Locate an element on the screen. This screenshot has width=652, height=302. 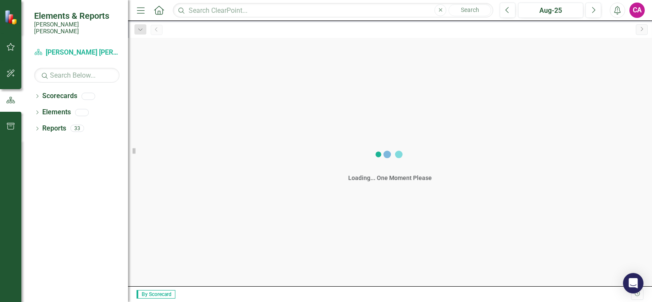
button: CA is located at coordinates (637, 10).